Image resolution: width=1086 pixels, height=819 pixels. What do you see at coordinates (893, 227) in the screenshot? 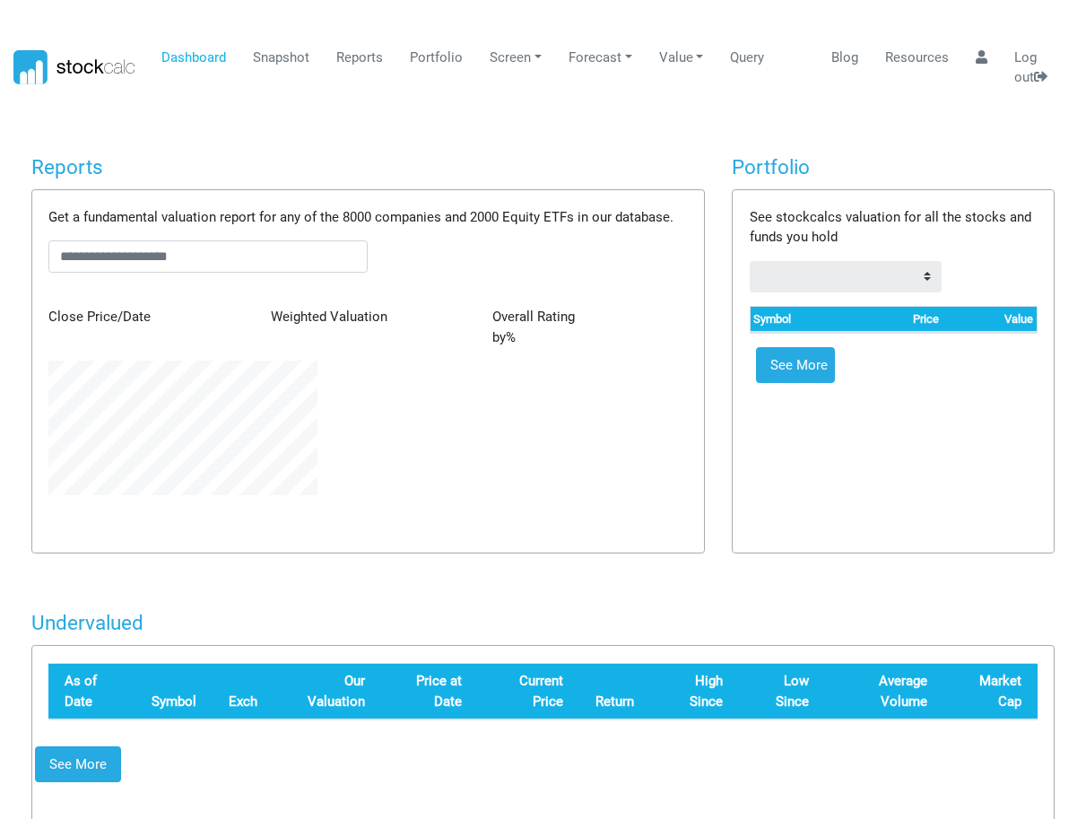
I see `p: See stockcalcs valuation for all the stocks and funds you hold` at bounding box center [893, 227].